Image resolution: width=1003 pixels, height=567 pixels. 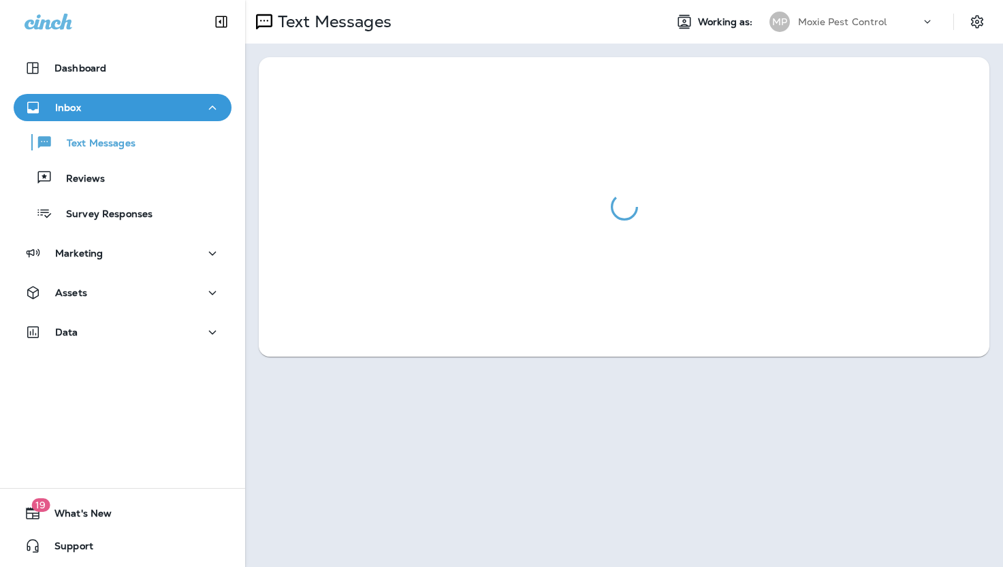 What do you see at coordinates (71, 293) in the screenshot?
I see `p: Assets` at bounding box center [71, 293].